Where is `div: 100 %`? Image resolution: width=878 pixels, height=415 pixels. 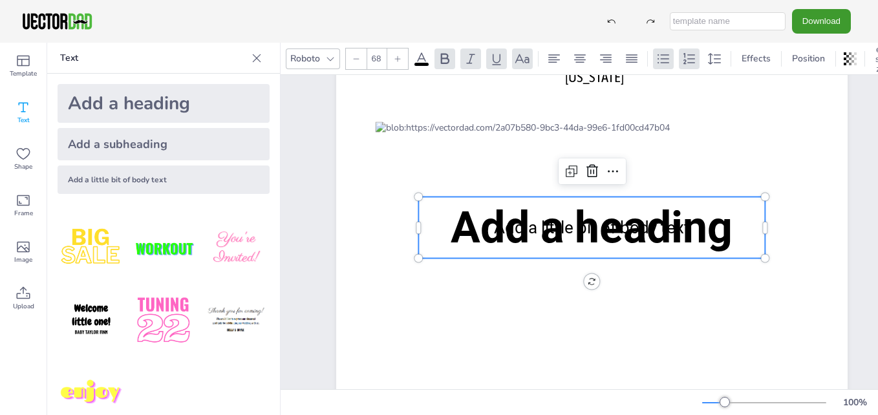
div: 100 % is located at coordinates (855, 402).